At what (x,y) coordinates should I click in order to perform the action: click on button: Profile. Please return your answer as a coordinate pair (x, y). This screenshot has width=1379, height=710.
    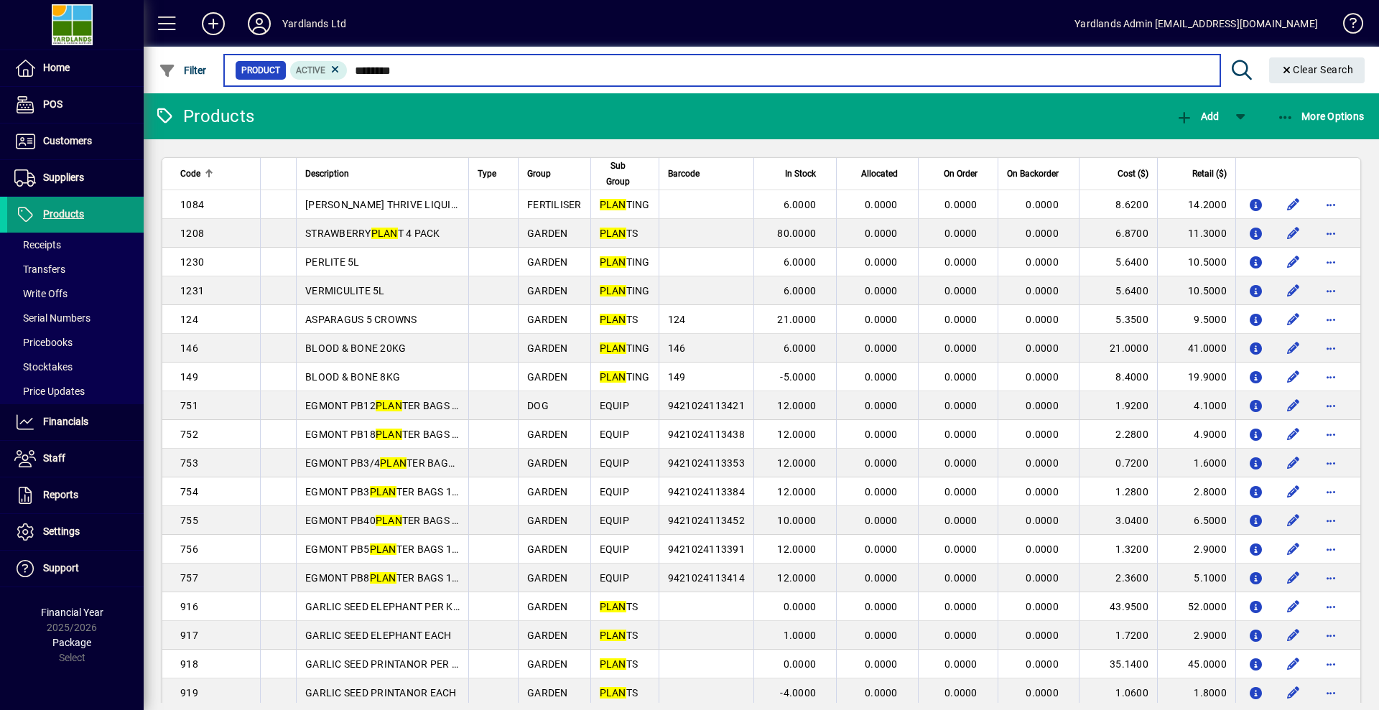
    Looking at the image, I should click on (259, 24).